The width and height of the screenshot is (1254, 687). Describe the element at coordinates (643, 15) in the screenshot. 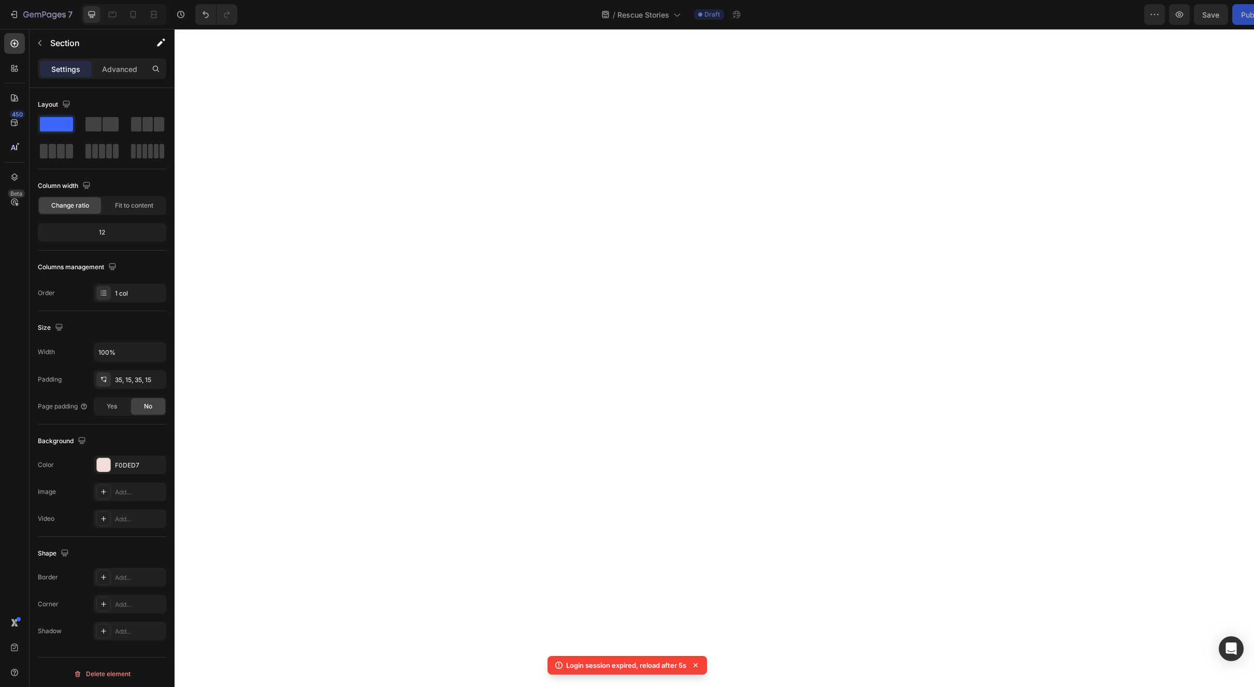

I see `span: Rescue Stories` at that location.